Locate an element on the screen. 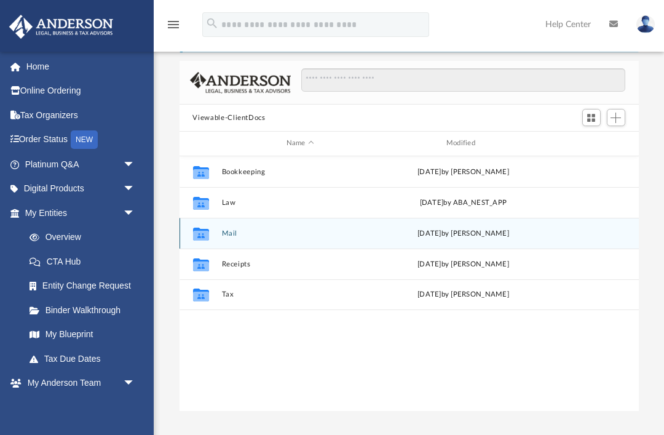 This screenshot has width=664, height=435. a: Online Ordering is located at coordinates (81, 91).